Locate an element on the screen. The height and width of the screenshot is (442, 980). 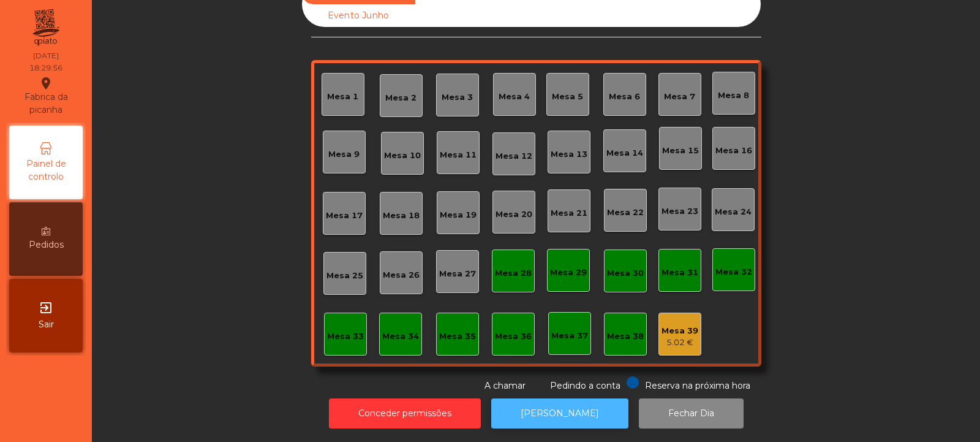
div: Mesa 22 is located at coordinates (625, 213).